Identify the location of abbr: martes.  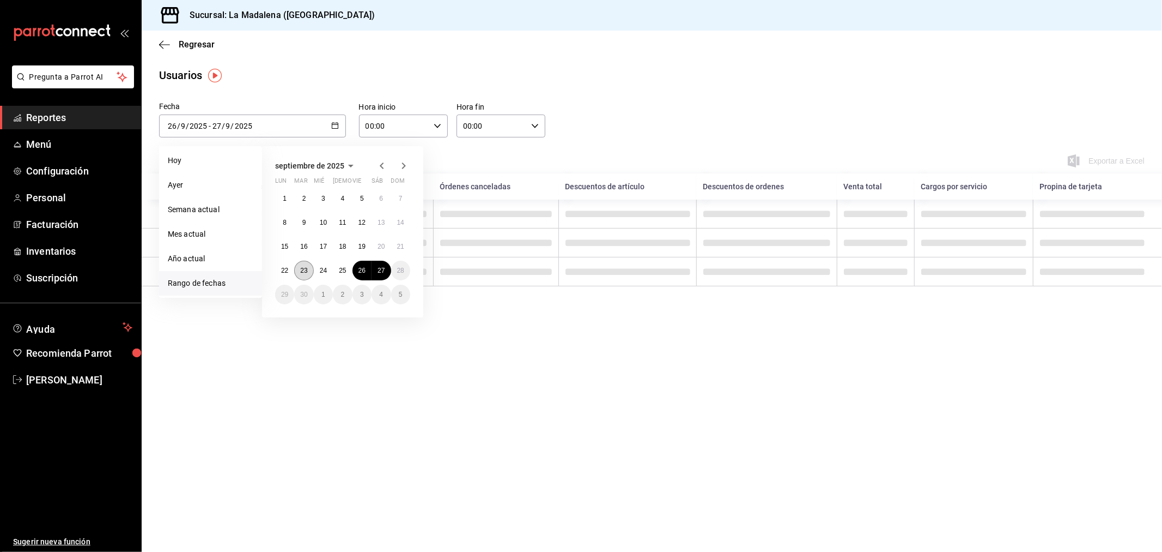
(301, 183).